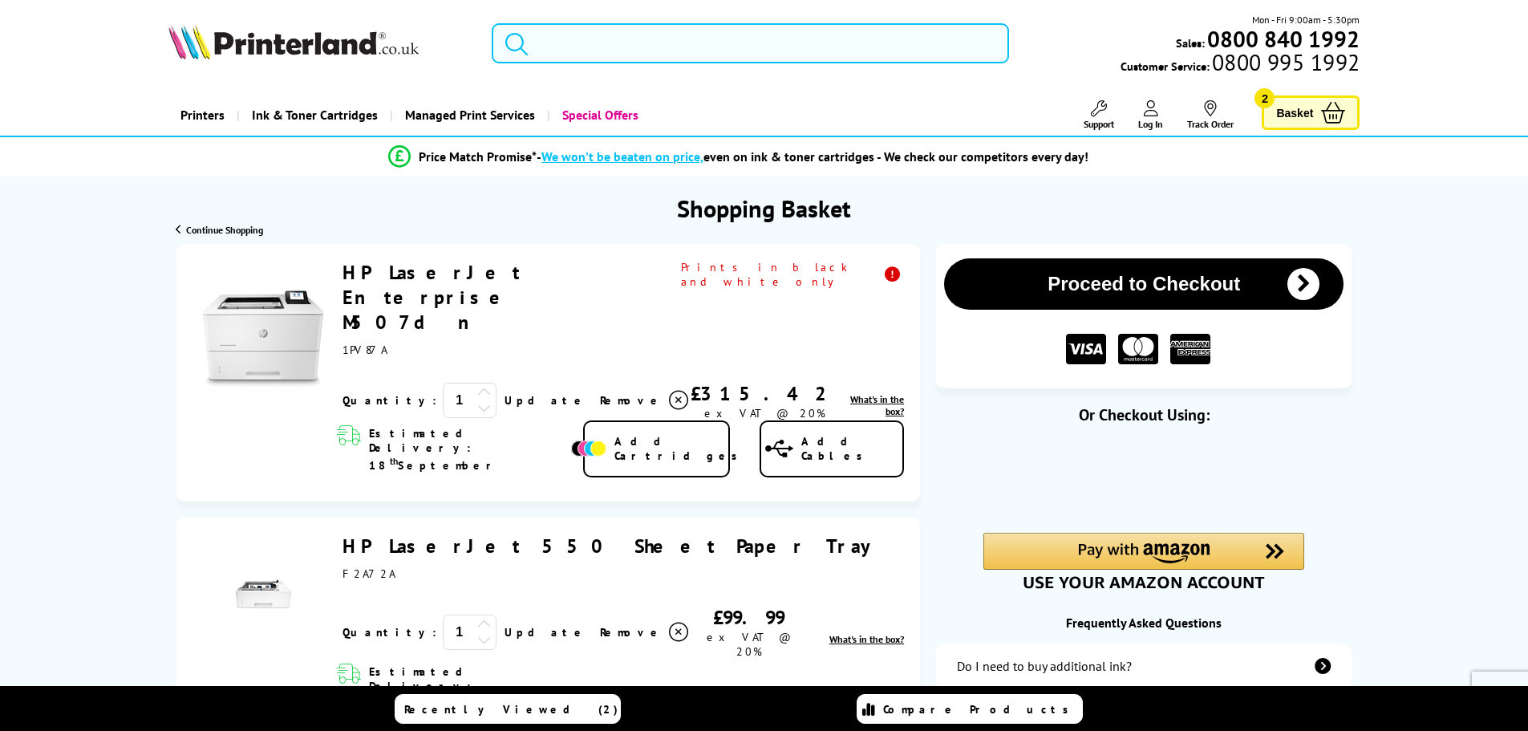  Describe the element at coordinates (508, 708) in the screenshot. I see `a: Recently Viewed (2)` at that location.